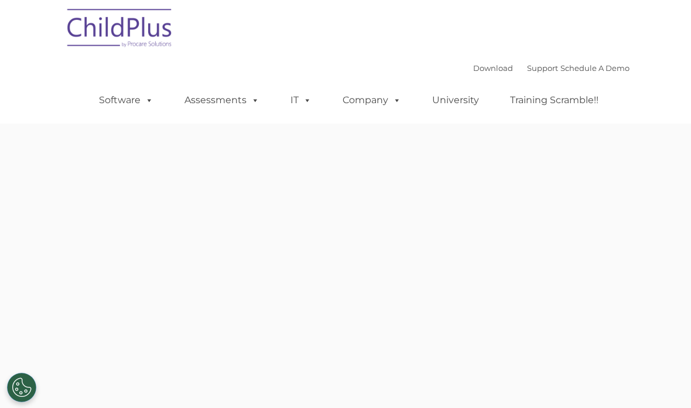  What do you see at coordinates (301, 100) in the screenshot?
I see `a: IT` at bounding box center [301, 100].